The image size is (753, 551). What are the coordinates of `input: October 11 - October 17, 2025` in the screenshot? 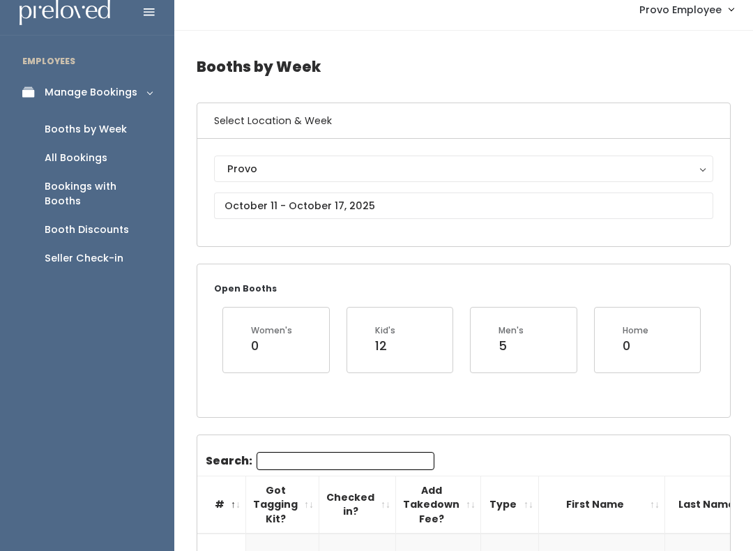 It's located at (464, 206).